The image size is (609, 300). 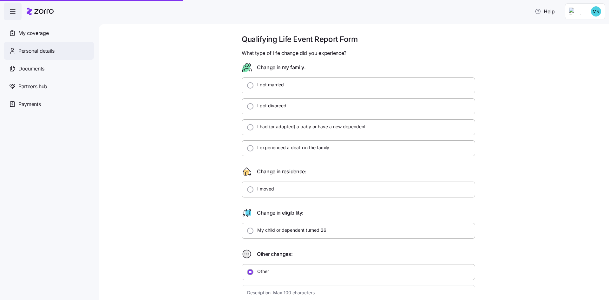 What do you see at coordinates (281, 171) in the screenshot?
I see `span: Change in residence:` at bounding box center [281, 171].